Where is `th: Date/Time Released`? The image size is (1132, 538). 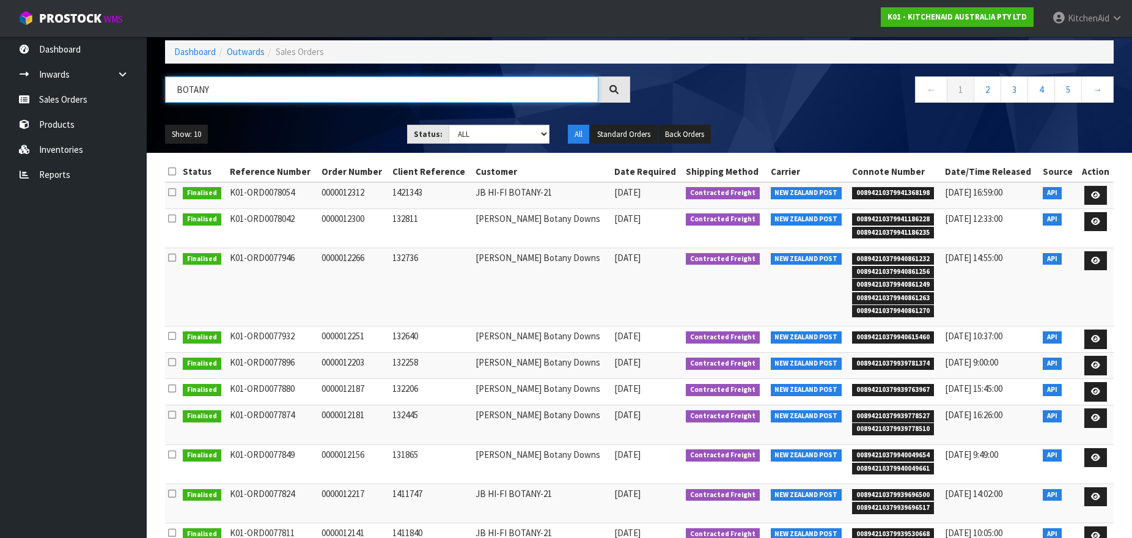
th: Date/Time Released is located at coordinates (991, 172).